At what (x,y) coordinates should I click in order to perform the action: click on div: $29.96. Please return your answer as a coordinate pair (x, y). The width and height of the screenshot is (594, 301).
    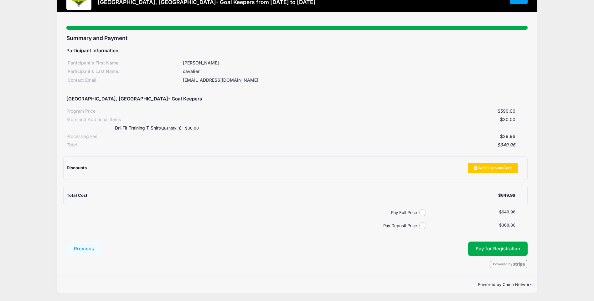
    Looking at the image, I should click on (306, 137).